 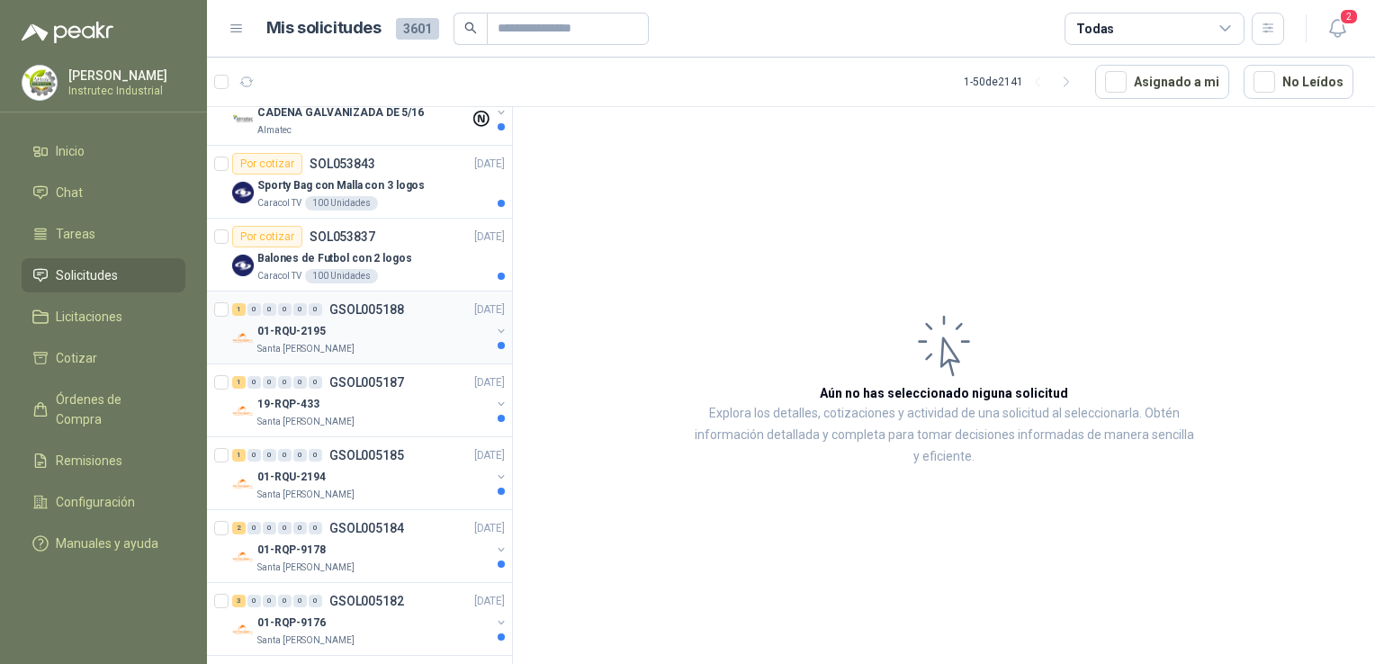 What do you see at coordinates (944, 393) in the screenshot?
I see `h3: Aún no has seleccionado niguna solicitud` at bounding box center [944, 393].